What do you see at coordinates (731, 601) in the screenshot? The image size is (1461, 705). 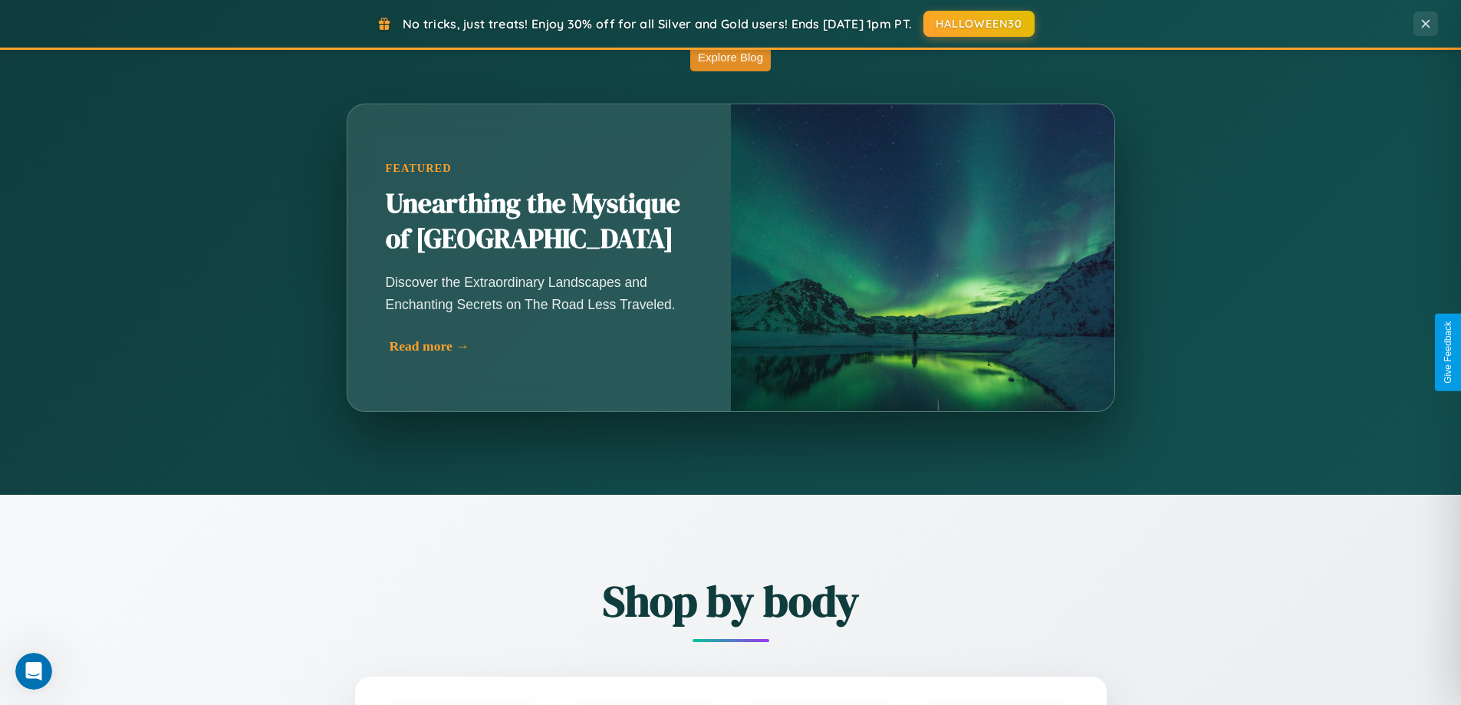 I see `h2: Shop by body` at bounding box center [731, 601].